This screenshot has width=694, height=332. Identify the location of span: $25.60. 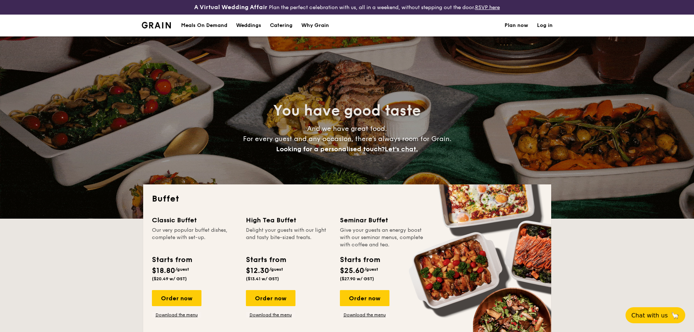
(352, 271).